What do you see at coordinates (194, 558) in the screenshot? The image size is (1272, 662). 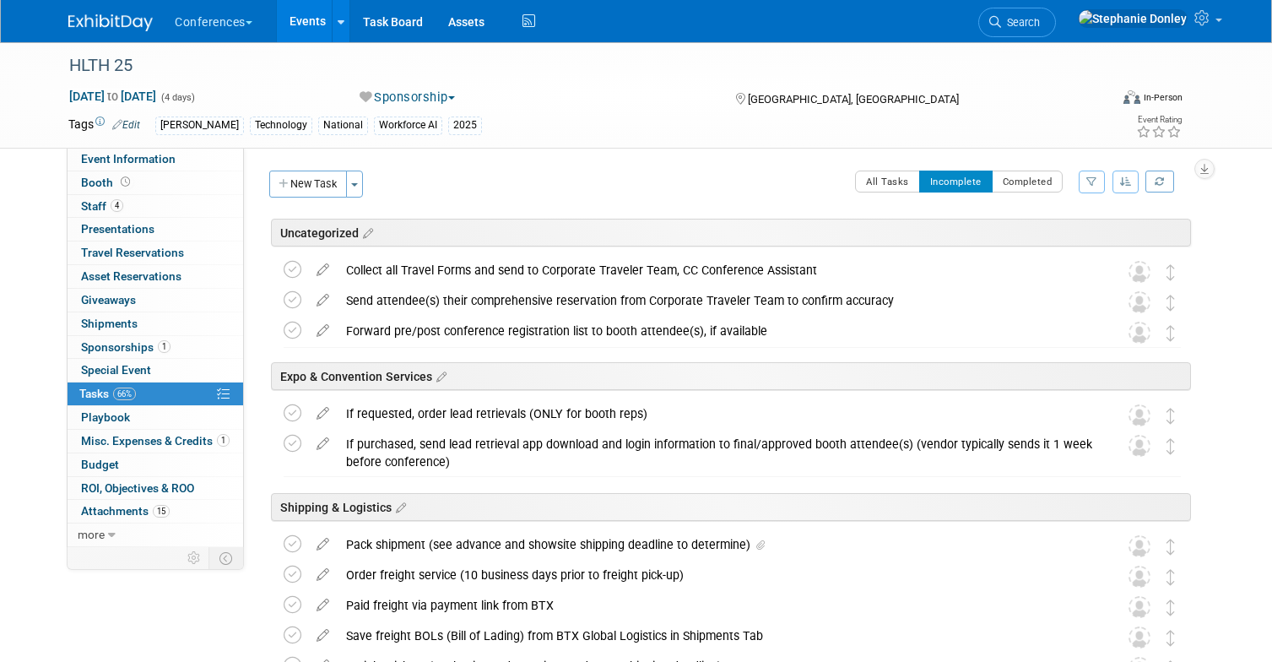 I see `td: Personalize Event Tab Strip` at bounding box center [194, 558].